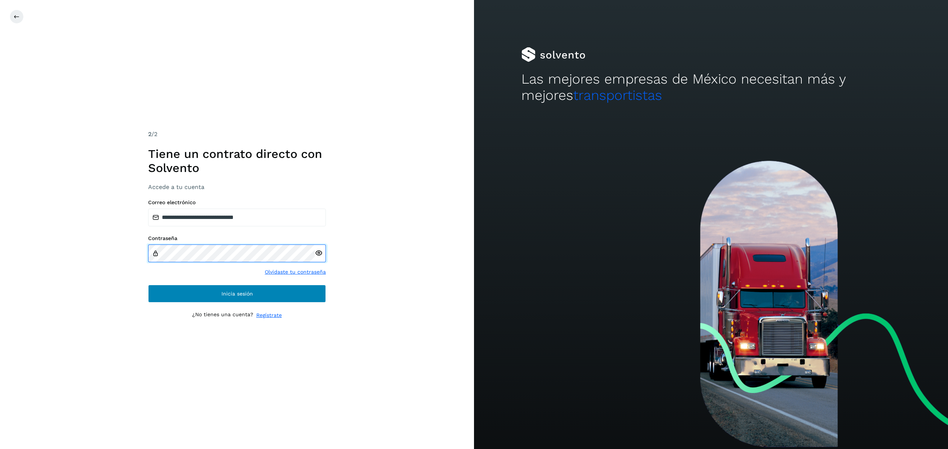 The height and width of the screenshot is (449, 948). What do you see at coordinates (237, 294) in the screenshot?
I see `span: Inicia sesión` at bounding box center [237, 294].